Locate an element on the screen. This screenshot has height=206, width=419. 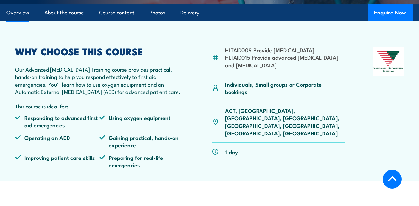
a: Delivery is located at coordinates (190, 13).